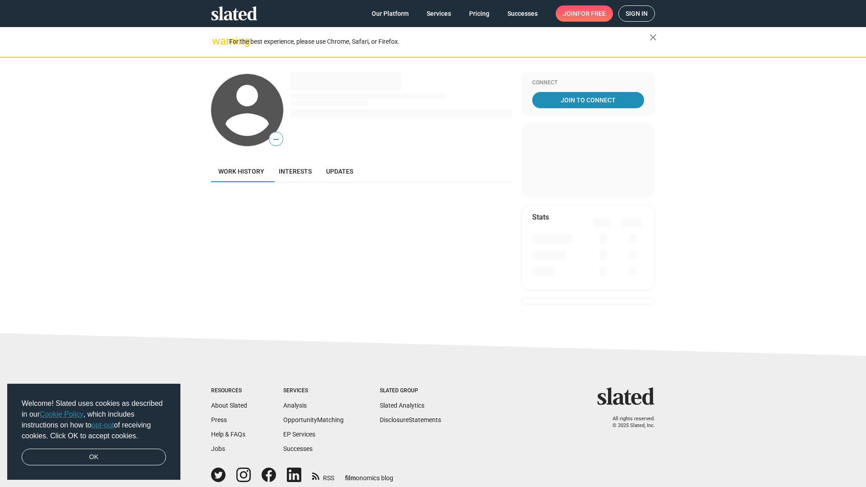  Describe the element at coordinates (103, 425) in the screenshot. I see `a: opt-out` at that location.